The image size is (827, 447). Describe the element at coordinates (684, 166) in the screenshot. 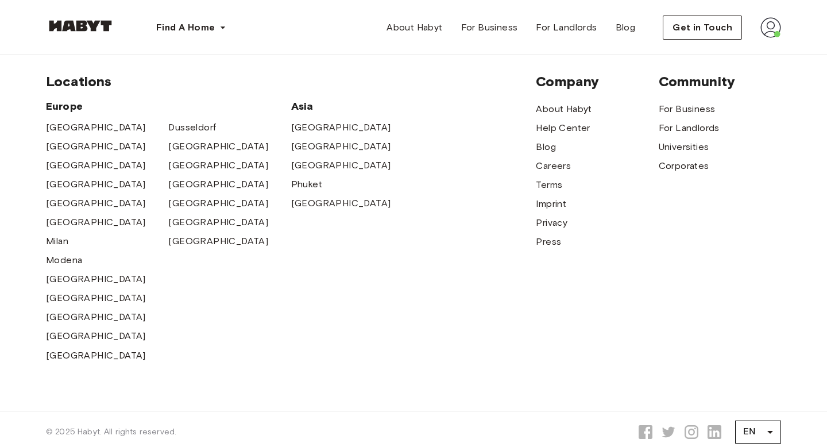

I see `a: Corporates` at that location.